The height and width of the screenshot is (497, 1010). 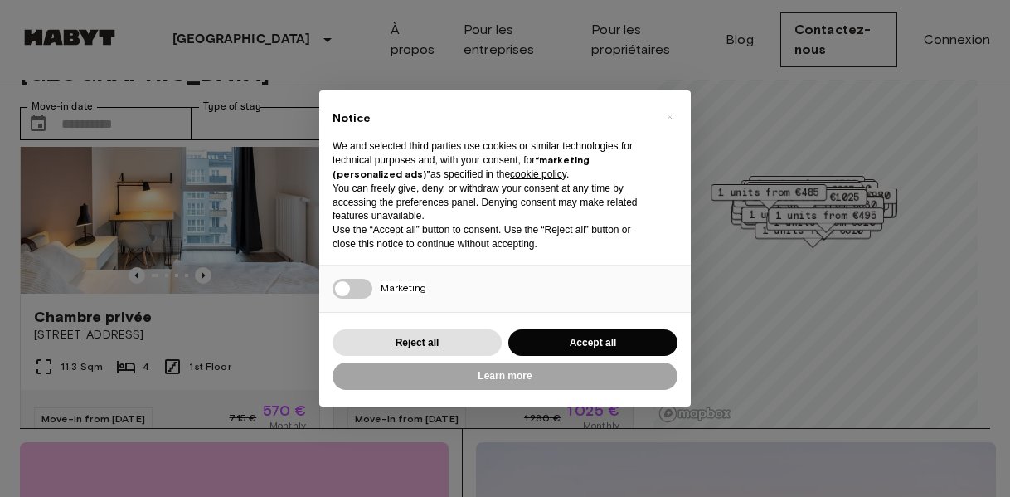 I want to click on span: Marketing, so click(x=403, y=287).